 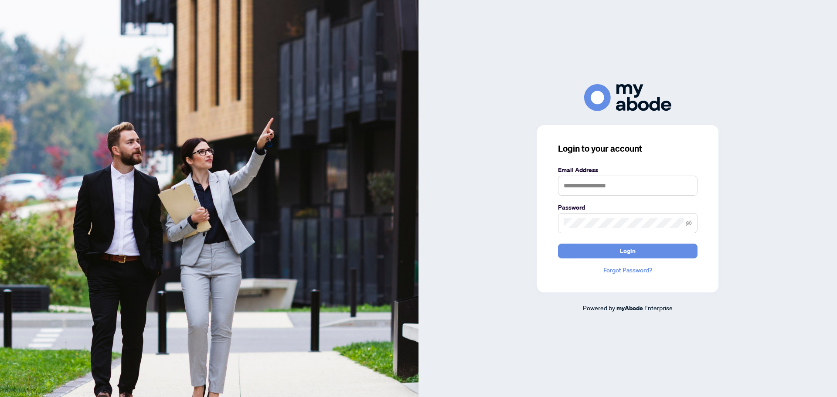 I want to click on h3: Login to your account, so click(x=628, y=149).